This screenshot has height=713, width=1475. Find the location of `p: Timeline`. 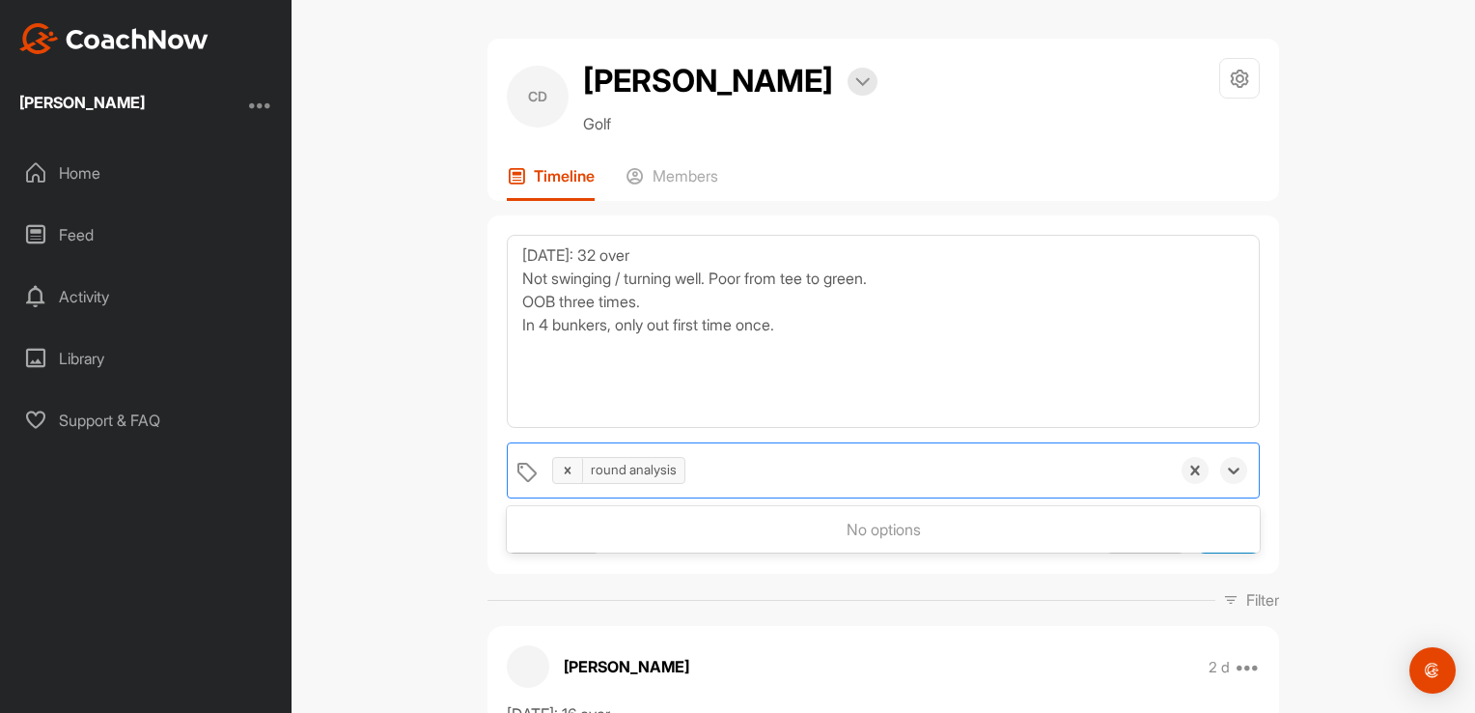

p: Timeline is located at coordinates (564, 176).